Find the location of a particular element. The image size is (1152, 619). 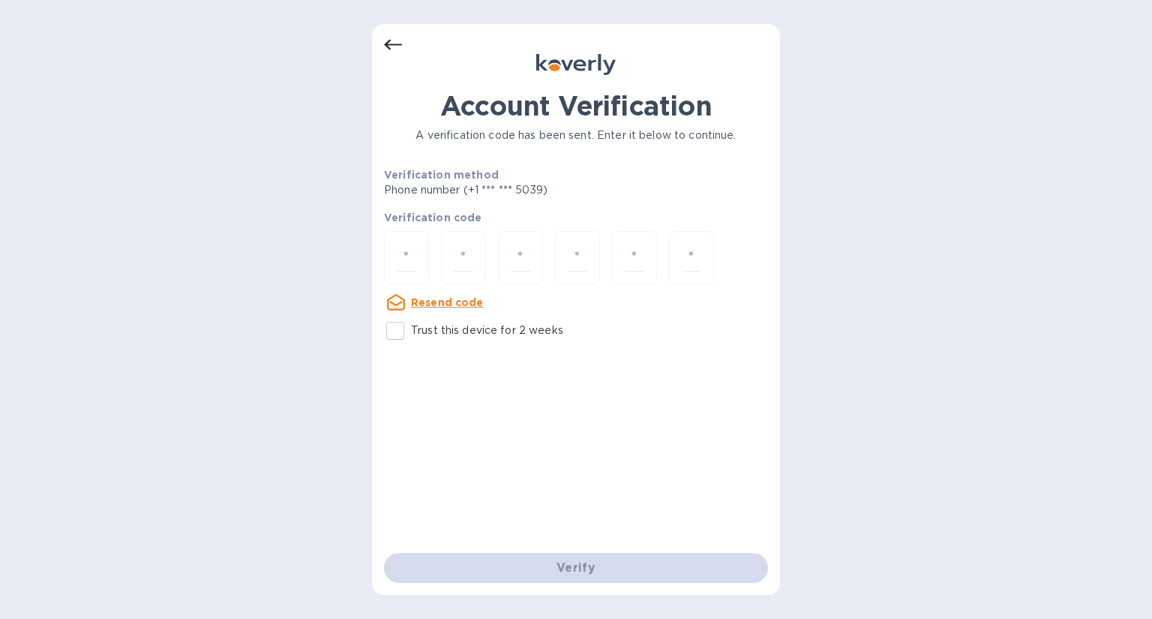

p: Trust this device for 2 weeks is located at coordinates (487, 330).